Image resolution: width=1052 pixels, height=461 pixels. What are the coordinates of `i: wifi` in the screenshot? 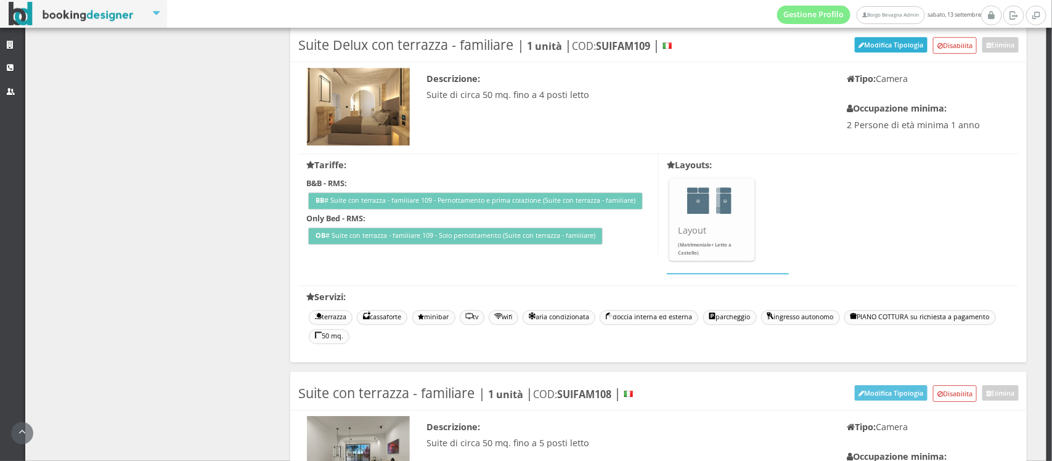 It's located at (498, 316).